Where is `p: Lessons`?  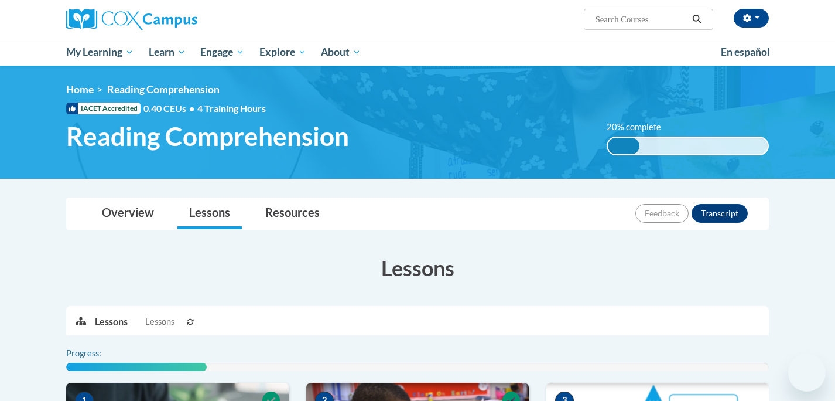
p: Lessons is located at coordinates (111, 322).